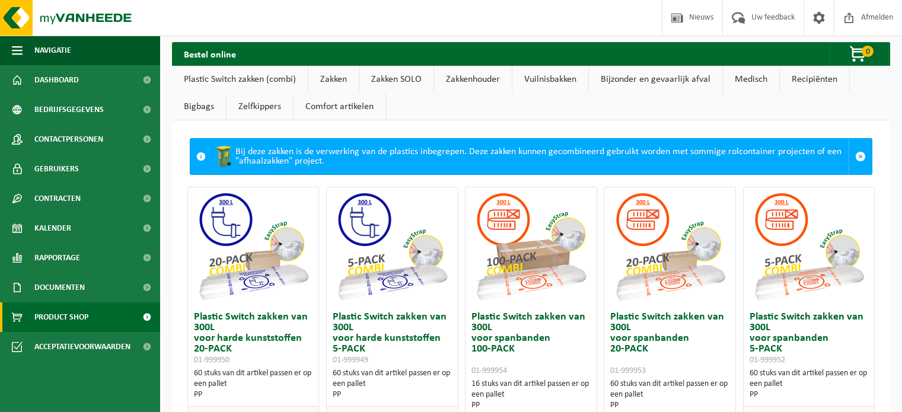  What do you see at coordinates (550, 79) in the screenshot?
I see `a: Vuilnisbakken` at bounding box center [550, 79].